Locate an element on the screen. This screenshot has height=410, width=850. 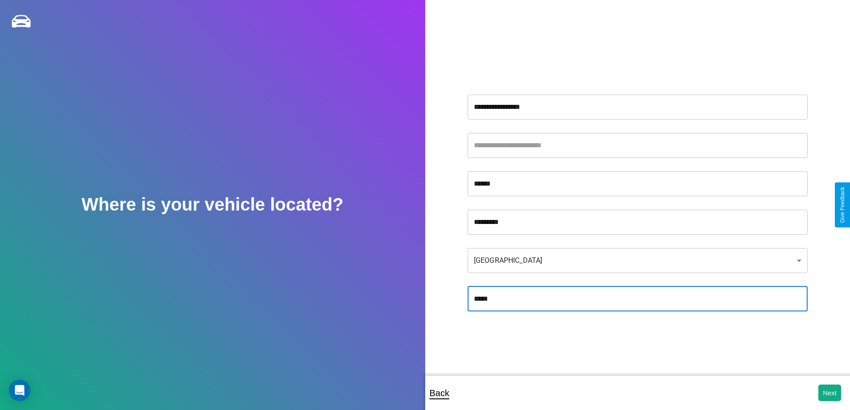
div: Open Intercom Messenger is located at coordinates (20, 390).